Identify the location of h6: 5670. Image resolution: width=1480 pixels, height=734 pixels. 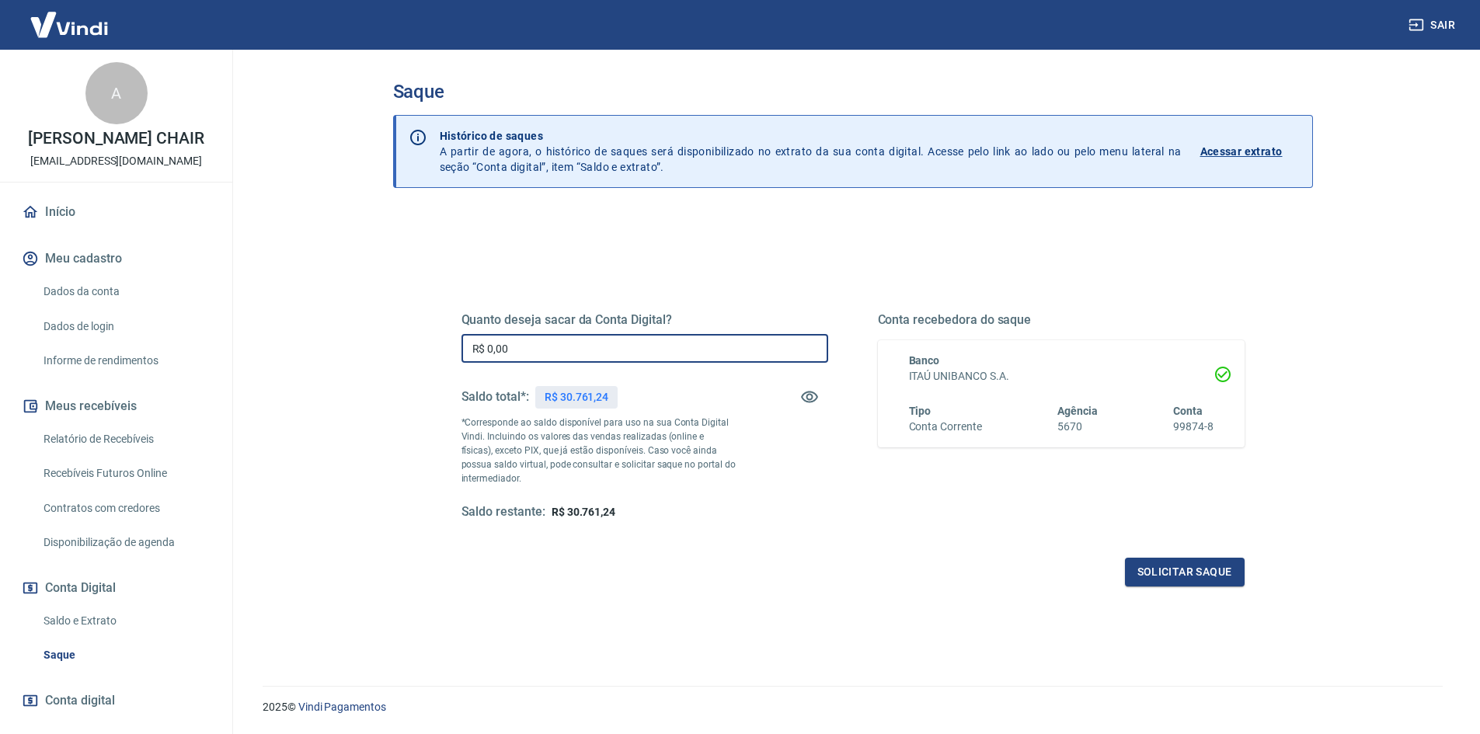
(1077, 426).